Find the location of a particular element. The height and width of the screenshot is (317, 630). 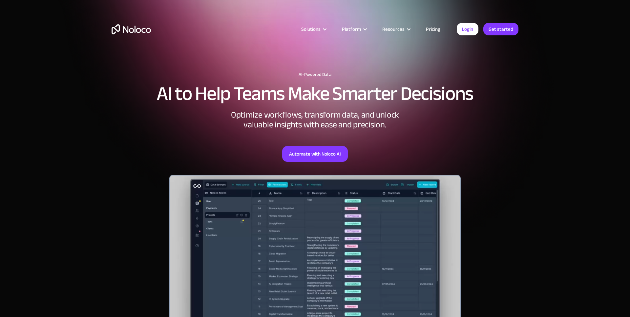

a: Login is located at coordinates (467, 29).